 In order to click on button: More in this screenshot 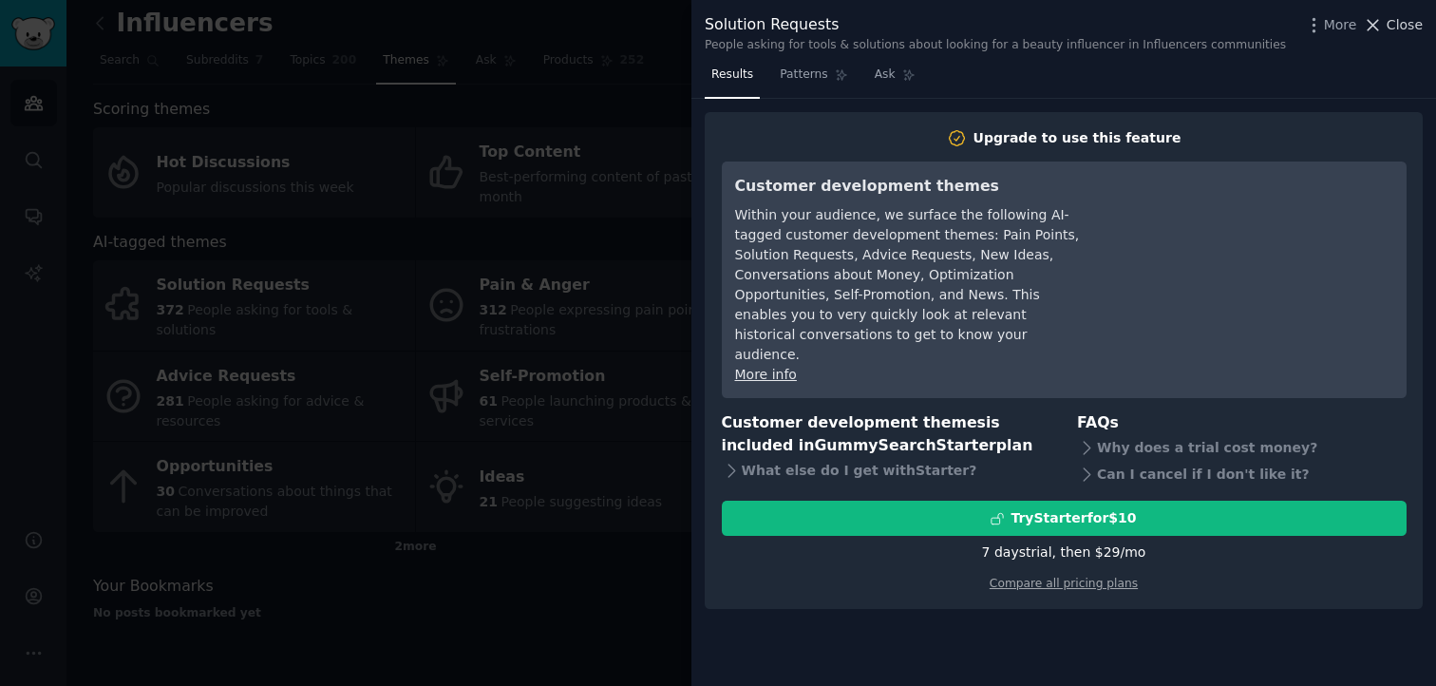, I will do `click(1331, 25)`.